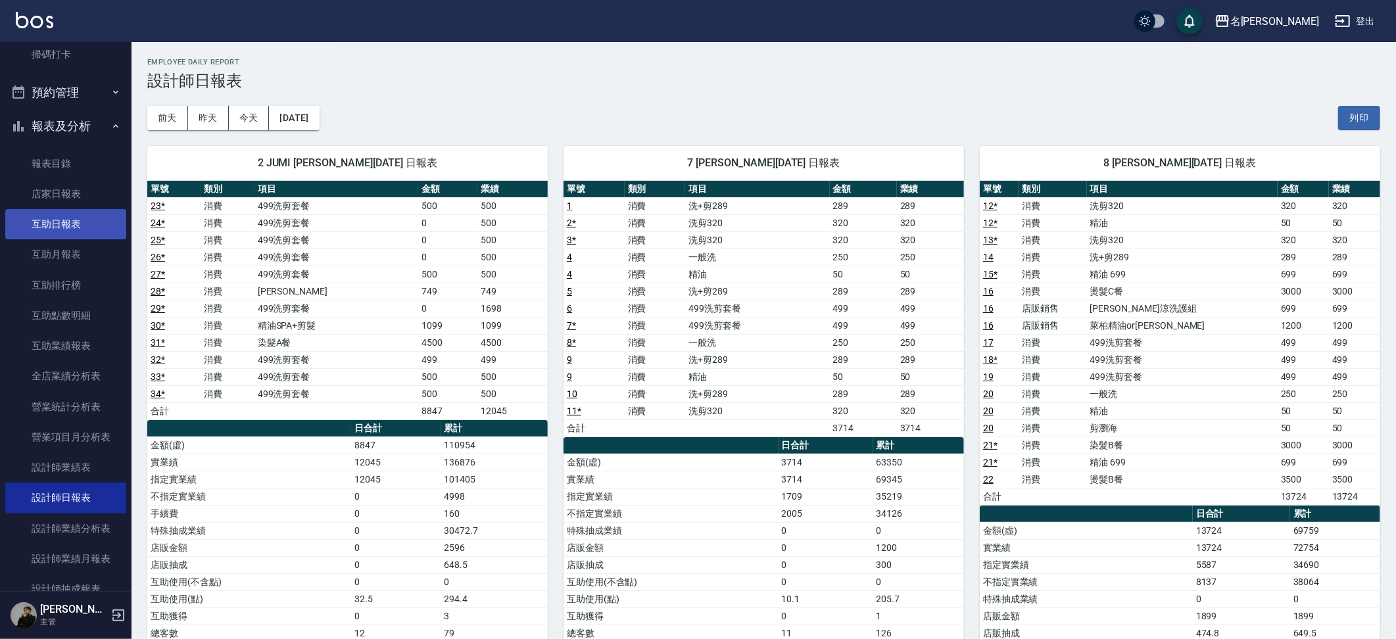  I want to click on td: 店販金額, so click(249, 548).